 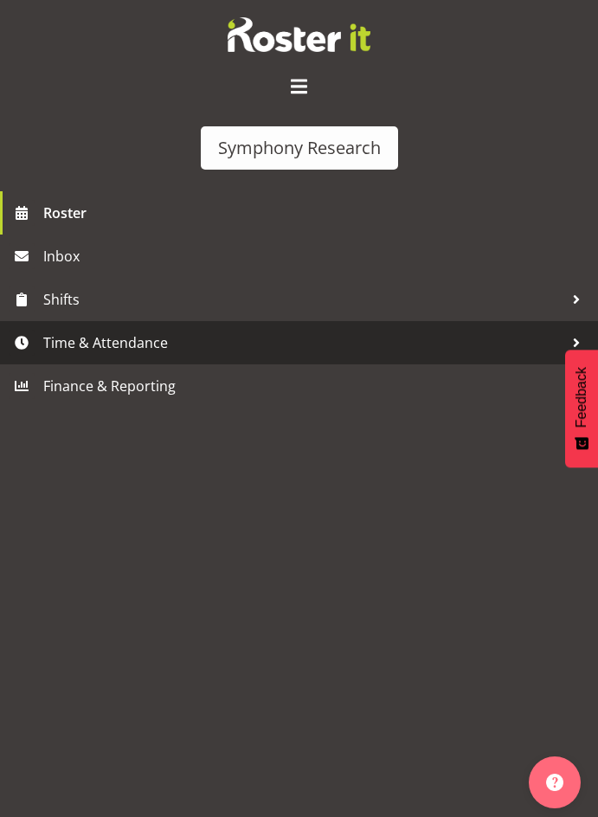 What do you see at coordinates (303, 343) in the screenshot?
I see `span: Time & Attendance` at bounding box center [303, 343].